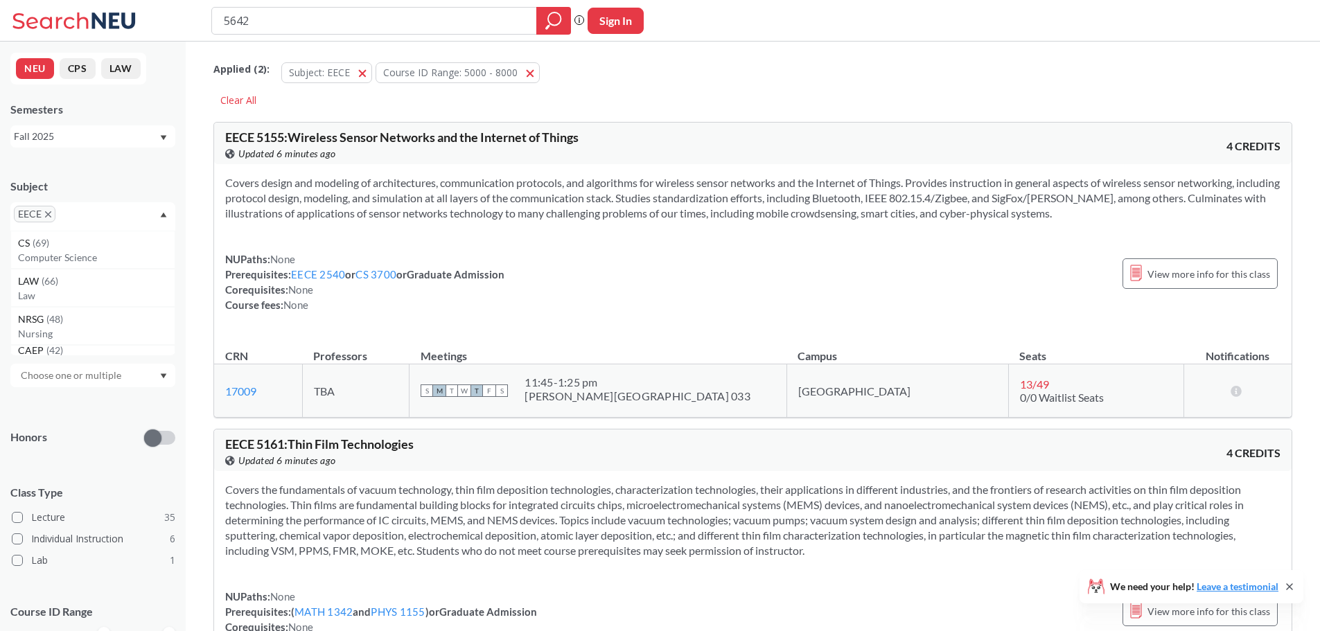 The height and width of the screenshot is (631, 1320). Describe the element at coordinates (1238, 586) in the screenshot. I see `a: Leave a testimonial` at that location.